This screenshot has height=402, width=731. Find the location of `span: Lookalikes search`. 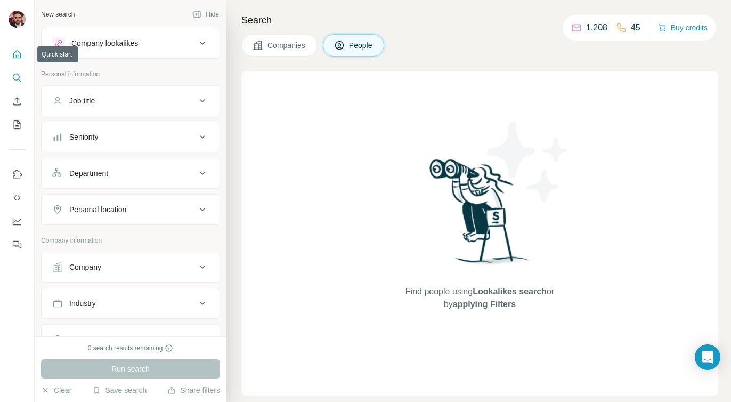

span: Lookalikes search is located at coordinates (509, 291).